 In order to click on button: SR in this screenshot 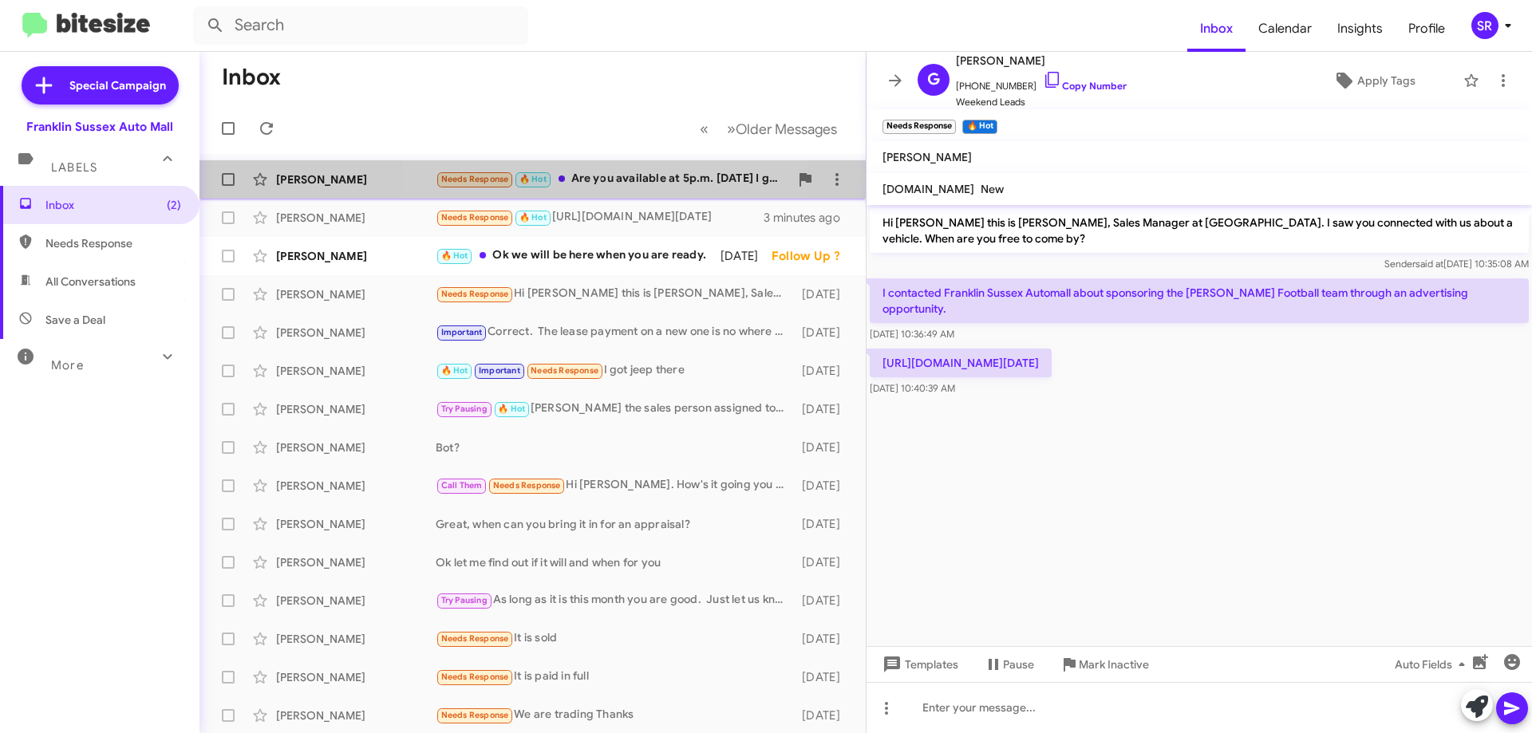, I will do `click(1486, 26)`.